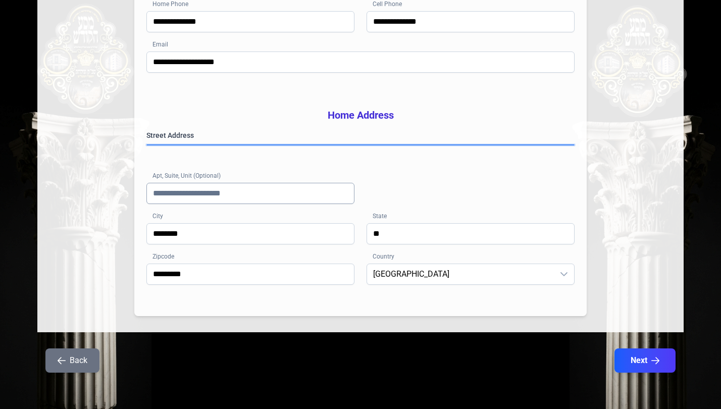 The height and width of the screenshot is (409, 721). Describe the element at coordinates (645, 360) in the screenshot. I see `button: Next` at that location.